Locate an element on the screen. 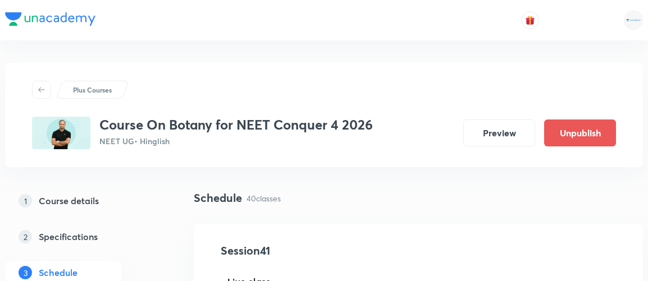 This screenshot has height=281, width=648. p: 3 is located at coordinates (25, 273).